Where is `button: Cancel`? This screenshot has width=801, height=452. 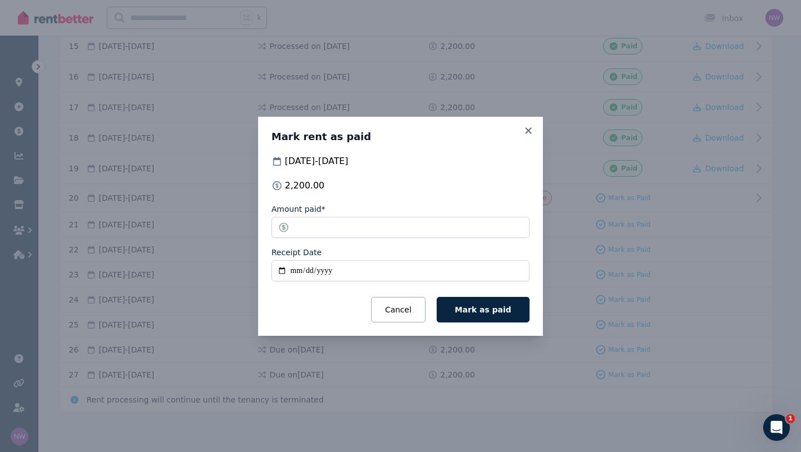 button: Cancel is located at coordinates (398, 310).